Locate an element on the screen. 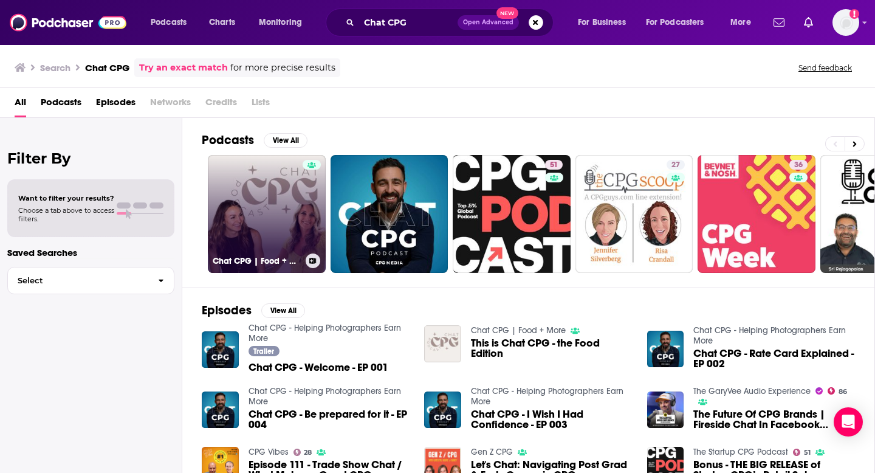 This screenshot has width=875, height=473. img: Chat CPG - Welcome - EP 001 is located at coordinates (220, 350).